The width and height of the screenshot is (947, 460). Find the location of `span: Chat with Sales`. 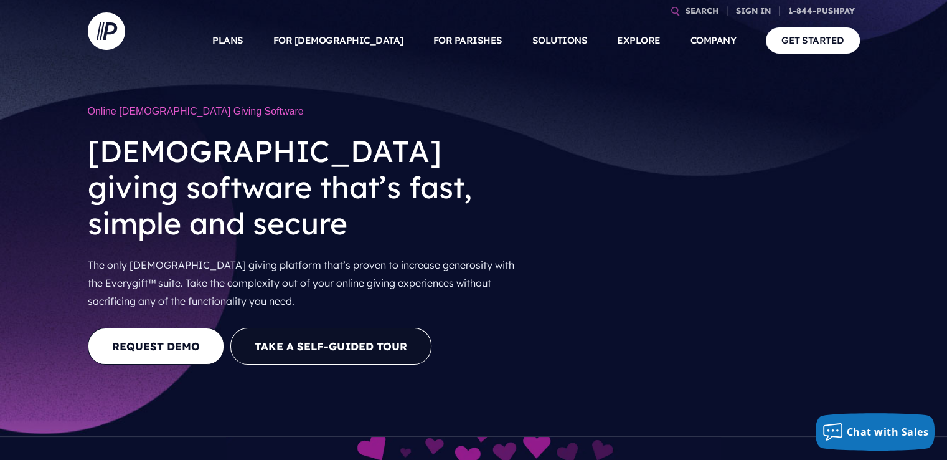

span: Chat with Sales is located at coordinates (888, 431).